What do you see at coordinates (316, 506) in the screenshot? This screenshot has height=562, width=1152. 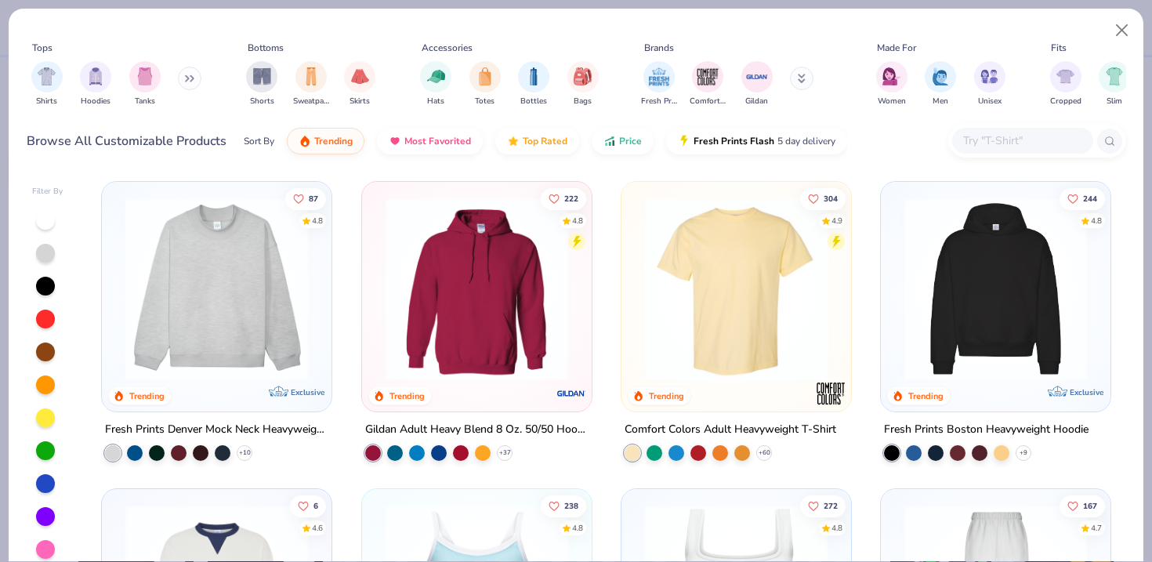 I see `span: 6` at bounding box center [316, 506].